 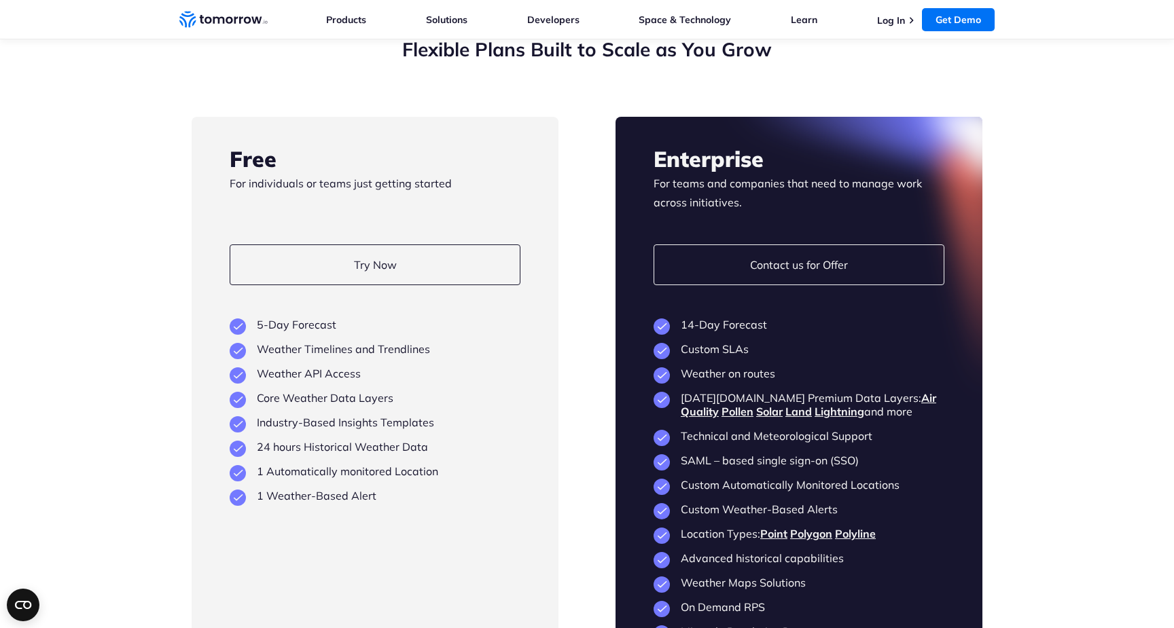 What do you see at coordinates (799, 461) in the screenshot?
I see `li: SAML – based single sign-on (SSO)` at bounding box center [799, 461].